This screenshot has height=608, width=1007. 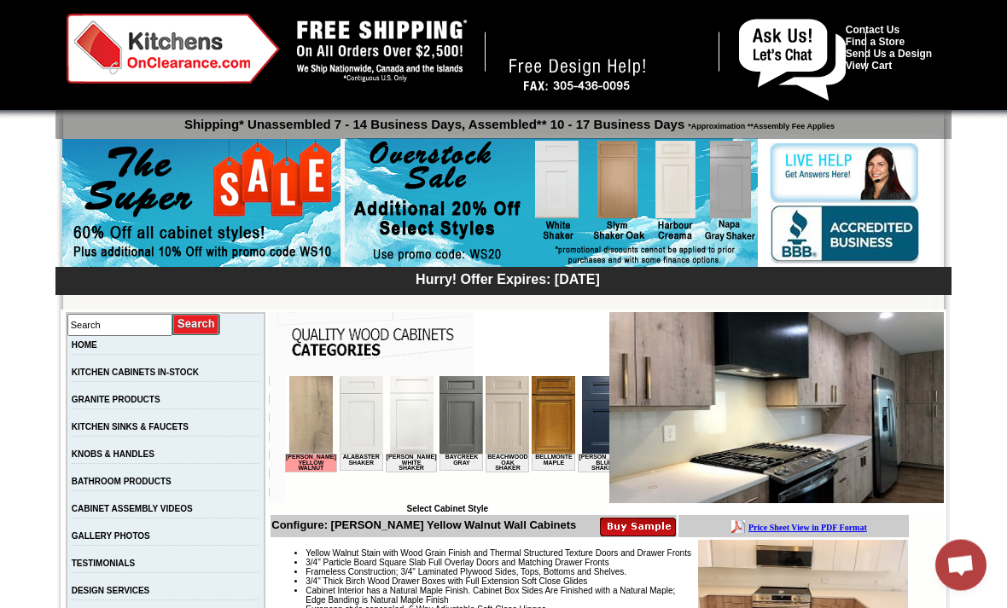 What do you see at coordinates (961, 566) in the screenshot?
I see `div: Open chat` at bounding box center [961, 566].